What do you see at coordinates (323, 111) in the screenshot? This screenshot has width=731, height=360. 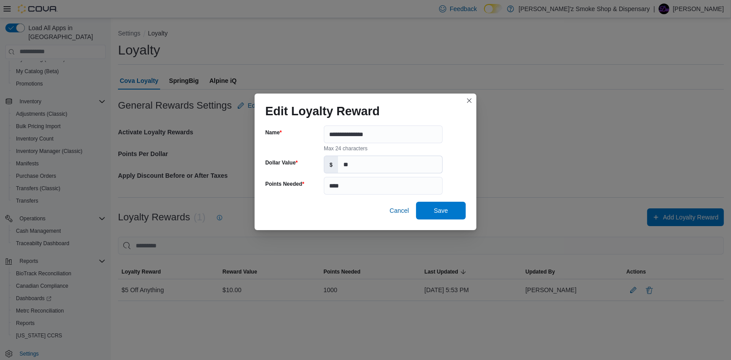 I see `h1: Edit Loyalty Reward` at bounding box center [323, 111].